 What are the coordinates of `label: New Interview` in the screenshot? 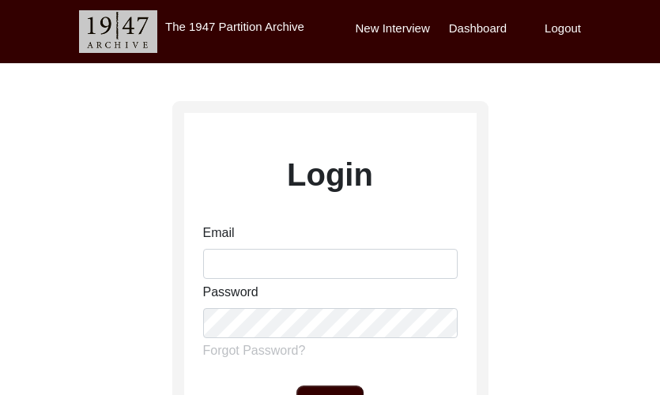 It's located at (393, 28).